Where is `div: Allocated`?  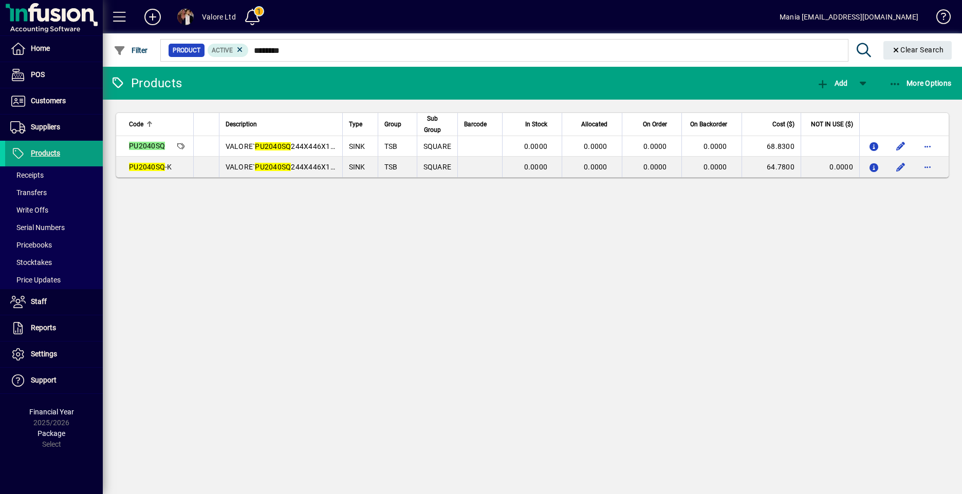
div: Allocated is located at coordinates (593, 124).